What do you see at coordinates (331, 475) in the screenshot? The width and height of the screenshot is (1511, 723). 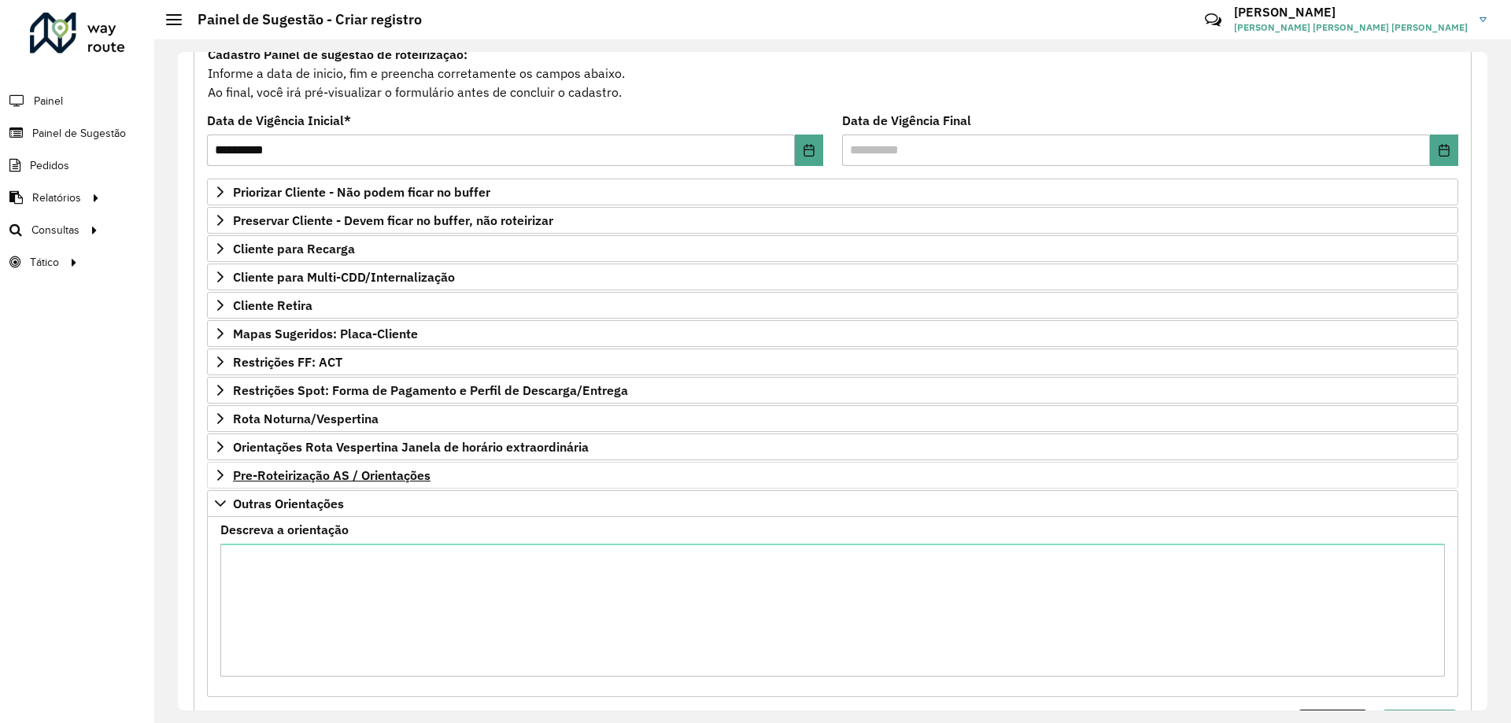 I see `span: Pre-Roteirização AS / Orientações` at bounding box center [331, 475].